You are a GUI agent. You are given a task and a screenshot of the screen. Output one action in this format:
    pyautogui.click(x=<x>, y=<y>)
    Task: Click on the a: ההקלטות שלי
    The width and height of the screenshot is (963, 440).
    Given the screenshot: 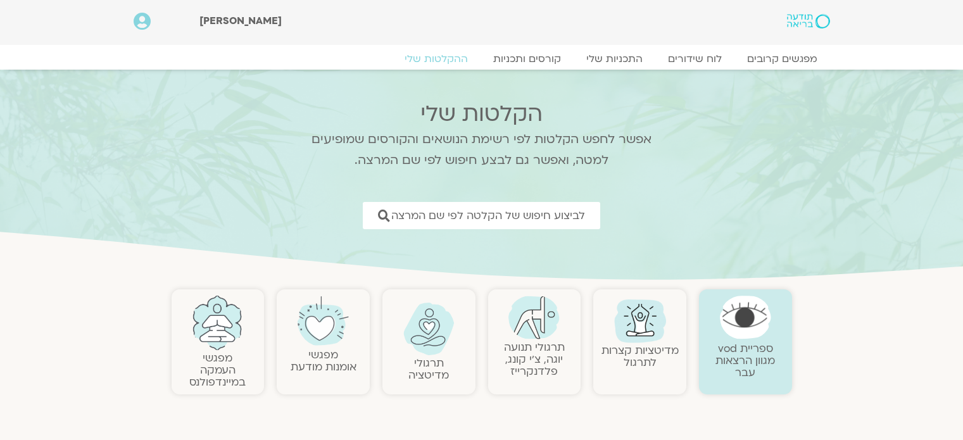 What is the action you would take?
    pyautogui.click(x=436, y=59)
    